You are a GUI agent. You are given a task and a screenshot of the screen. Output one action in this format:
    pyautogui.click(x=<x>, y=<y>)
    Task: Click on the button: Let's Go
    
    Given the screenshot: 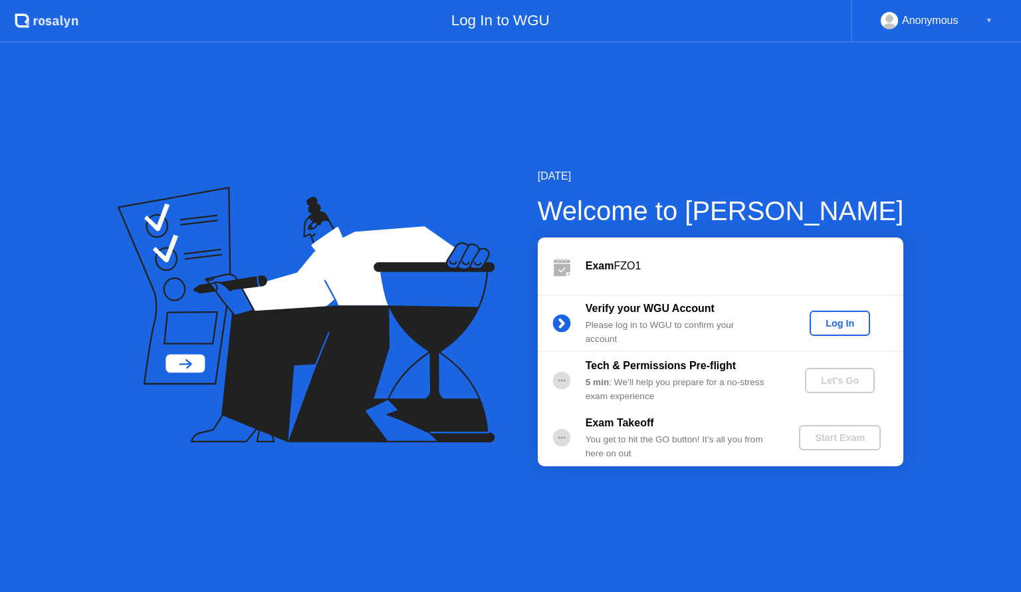 What is the action you would take?
    pyautogui.click(x=840, y=380)
    